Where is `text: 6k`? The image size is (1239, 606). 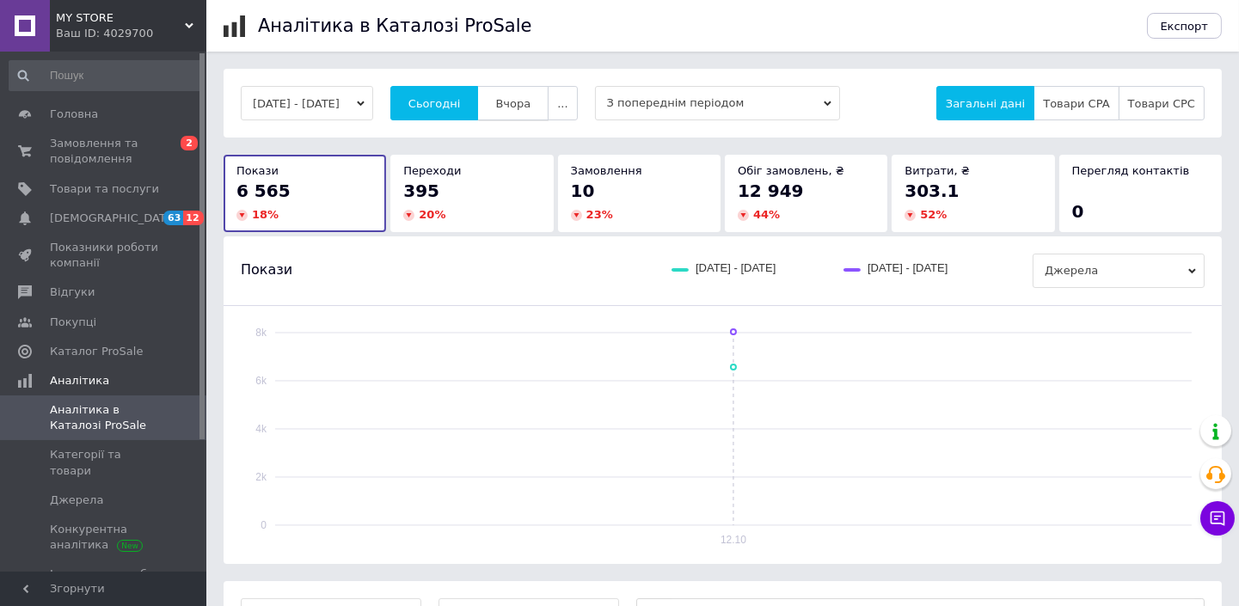
text: 6k is located at coordinates (261, 381).